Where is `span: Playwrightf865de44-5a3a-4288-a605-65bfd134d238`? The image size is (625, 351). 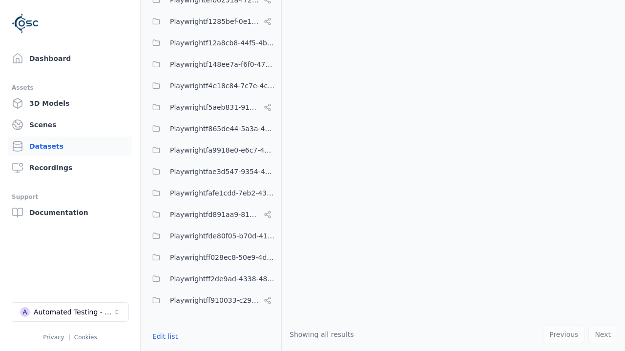 span: Playwrightf865de44-5a3a-4288-a605-65bfd134d238 is located at coordinates (223, 129).